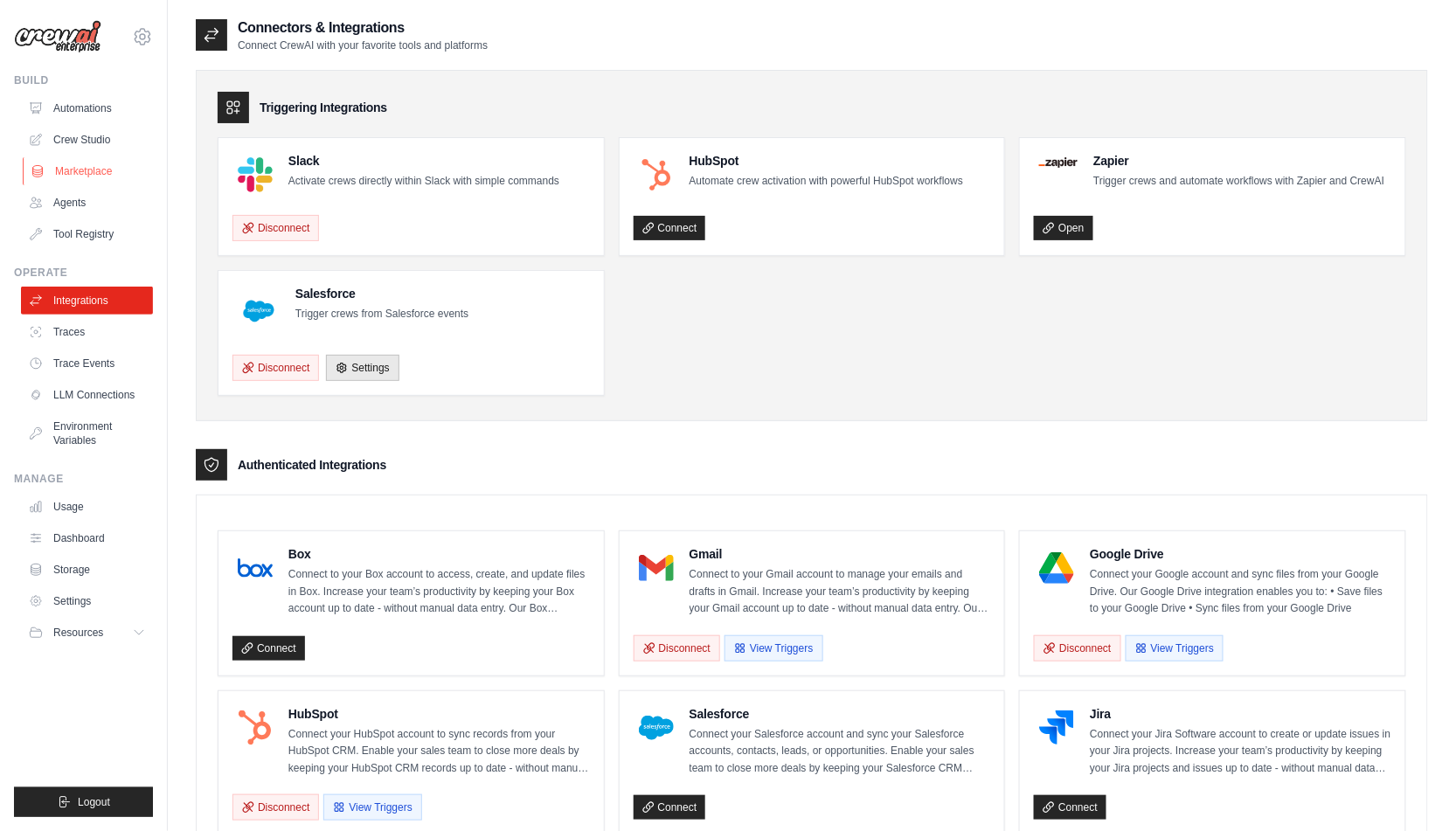 This screenshot has width=1456, height=831. Describe the element at coordinates (77, 632) in the screenshot. I see `span: Resources` at that location.